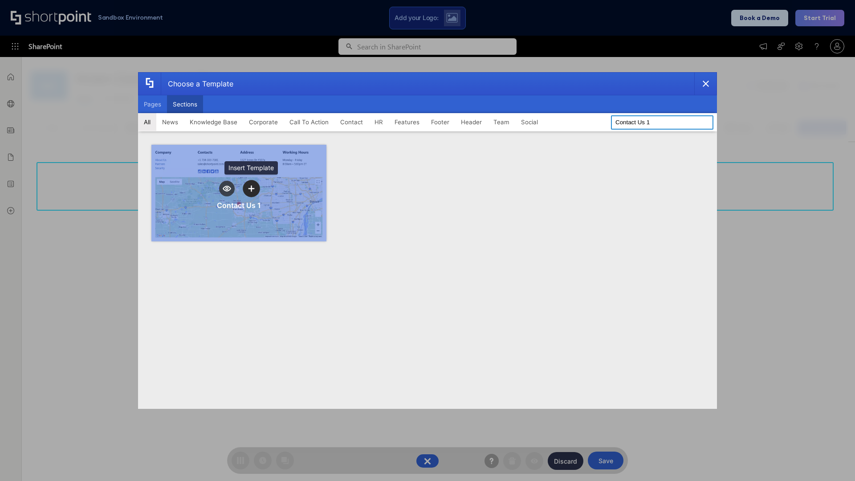  I want to click on button: Features, so click(407, 122).